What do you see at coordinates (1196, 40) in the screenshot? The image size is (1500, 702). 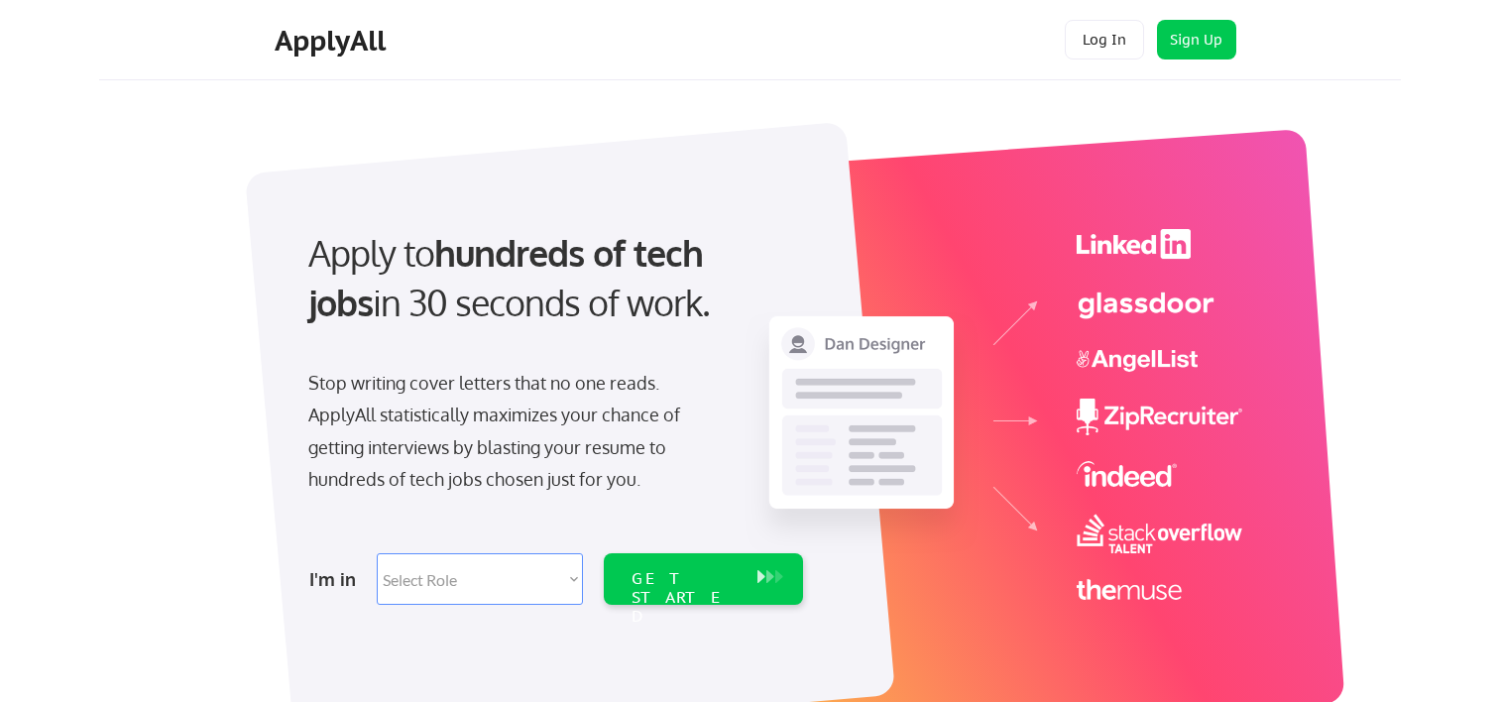 I see `button: Sign Up` at bounding box center [1196, 40].